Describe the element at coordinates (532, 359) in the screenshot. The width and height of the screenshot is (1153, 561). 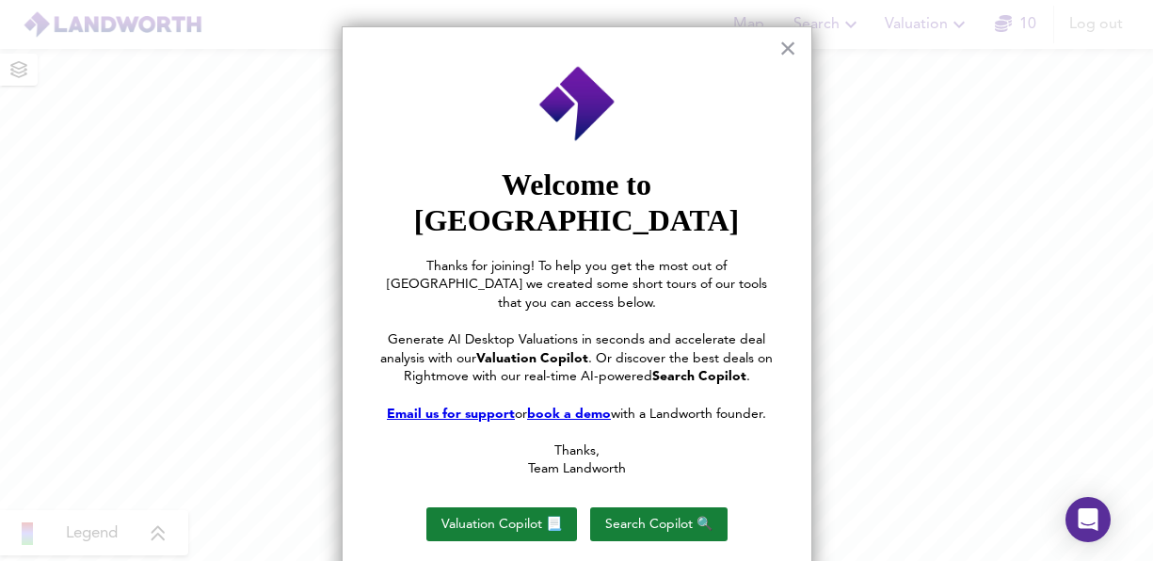
I see `strong: Valuation Copilot` at that location.